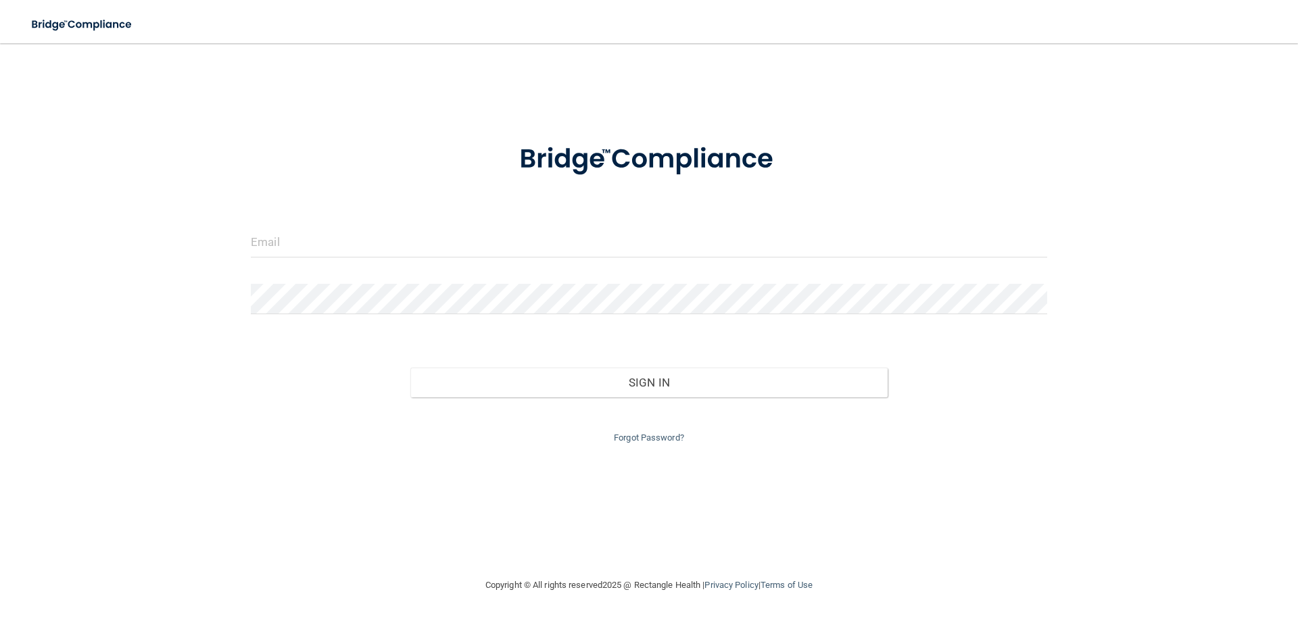  I want to click on a: Privacy Policy, so click(731, 585).